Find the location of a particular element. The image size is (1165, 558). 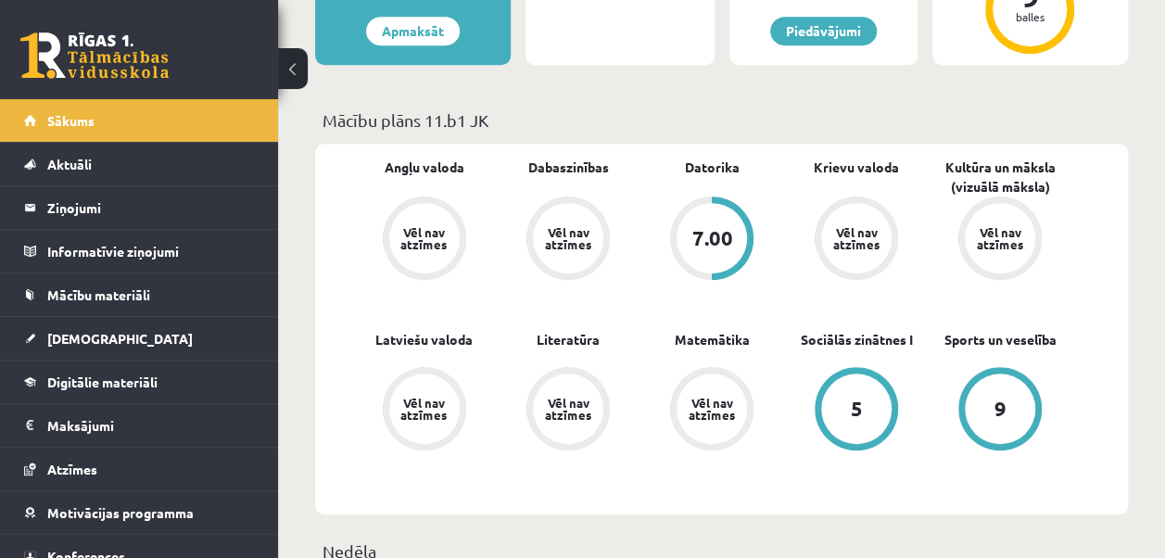

a: Kultūra un māksla (vizuālā māksla) is located at coordinates (1000, 177).